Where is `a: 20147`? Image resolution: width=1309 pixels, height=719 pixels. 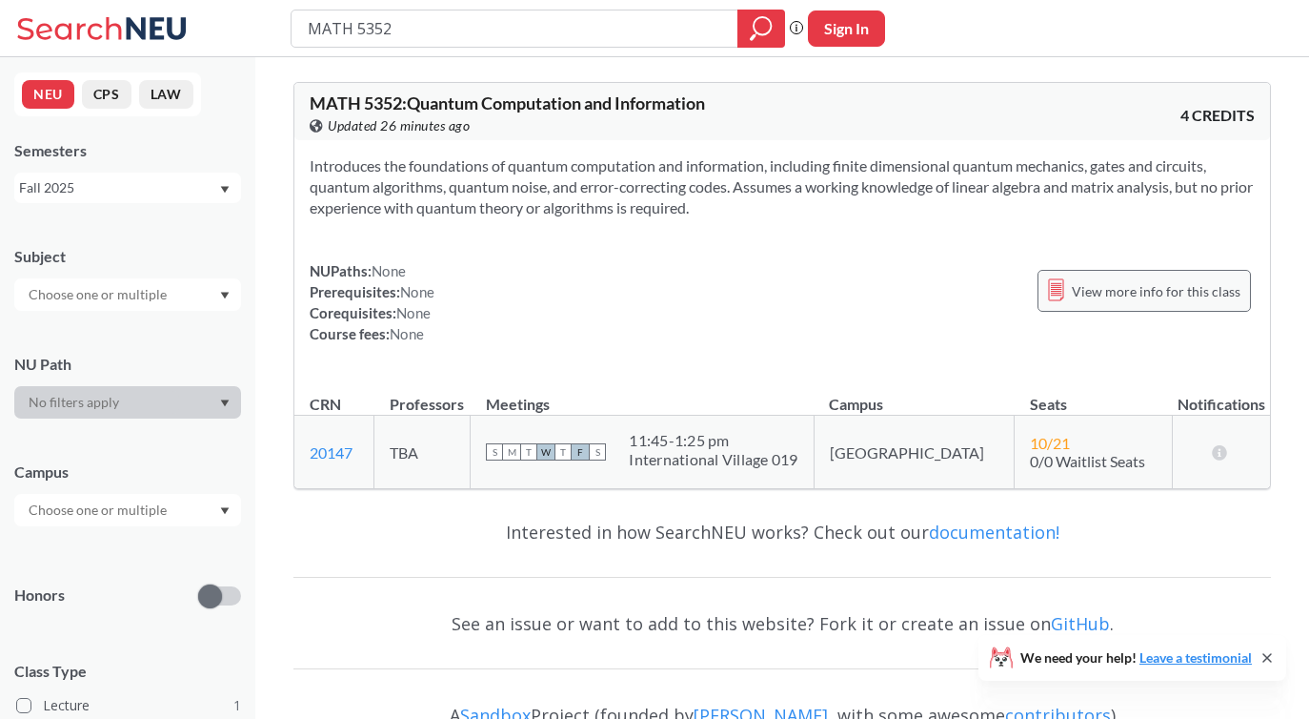 a: 20147 is located at coordinates (331, 452).